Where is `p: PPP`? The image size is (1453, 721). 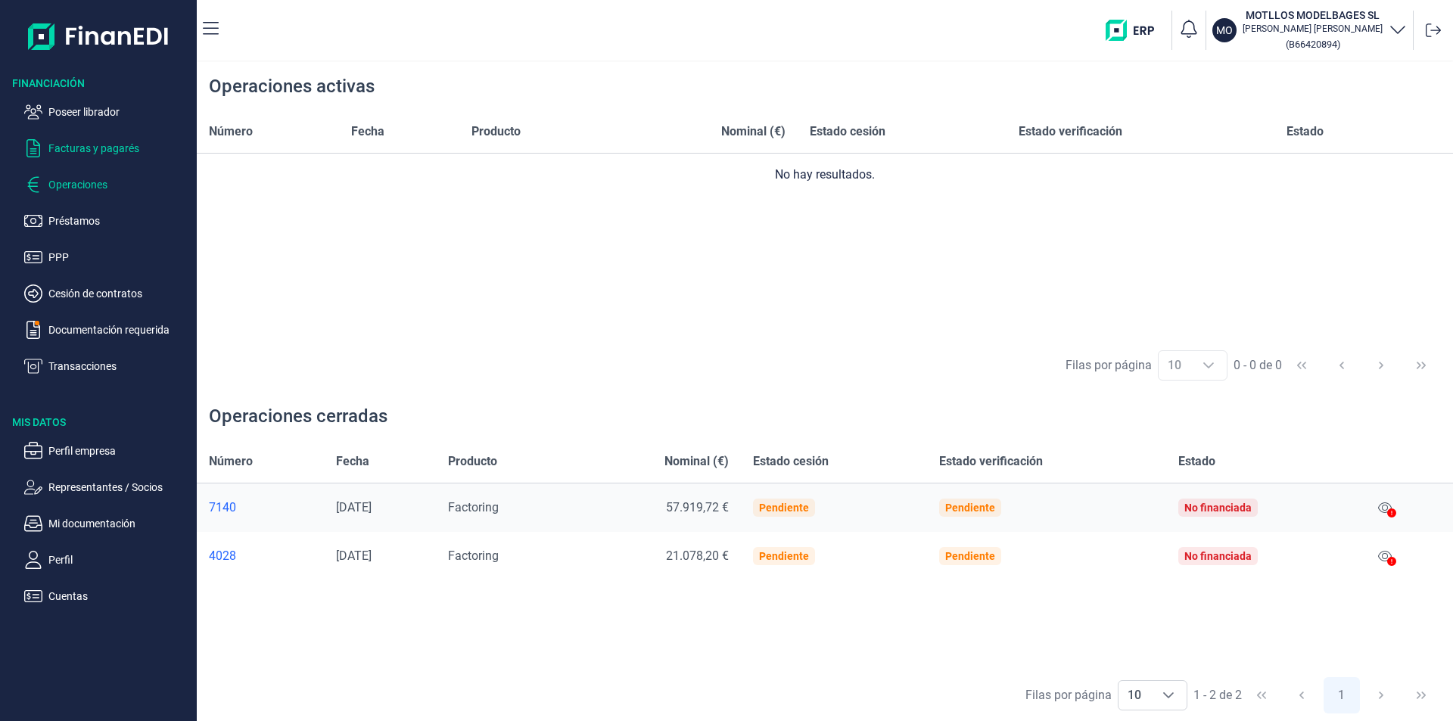 p: PPP is located at coordinates (120, 257).